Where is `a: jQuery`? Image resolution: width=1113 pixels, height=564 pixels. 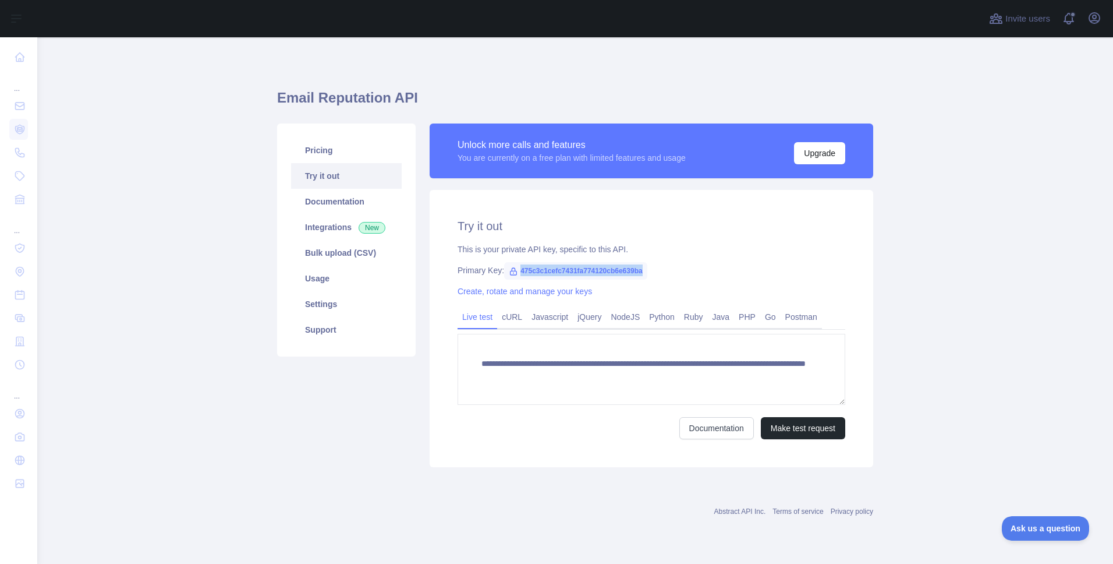
a: jQuery is located at coordinates (589, 317).